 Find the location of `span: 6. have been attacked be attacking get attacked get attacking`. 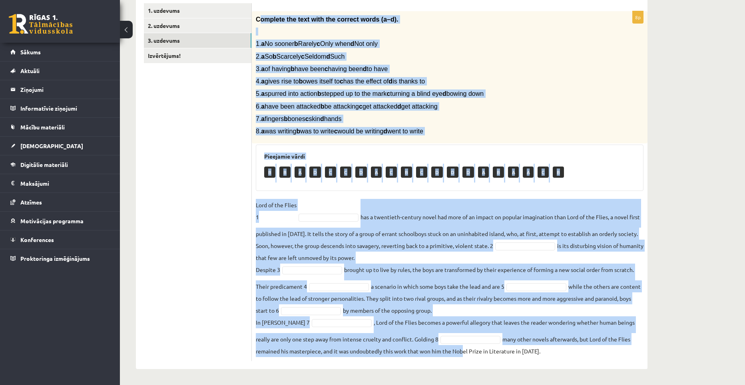

span: 6. have been attacked be attacking get attacked get attacking is located at coordinates (347, 106).